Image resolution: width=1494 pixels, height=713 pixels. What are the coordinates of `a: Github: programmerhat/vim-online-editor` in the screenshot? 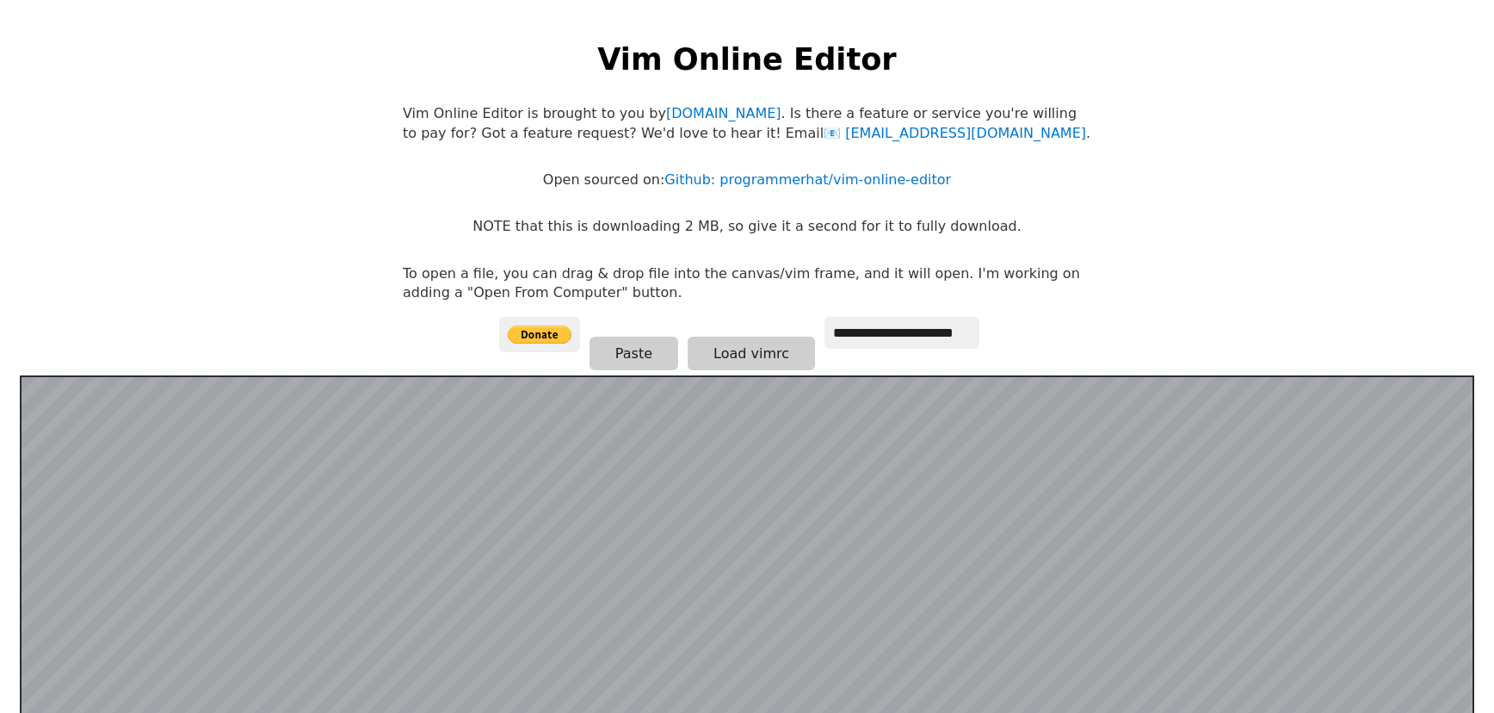 It's located at (807, 179).